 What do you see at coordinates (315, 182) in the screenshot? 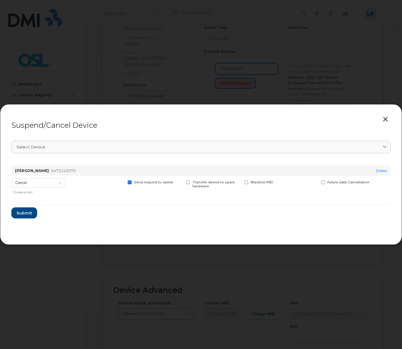
I see `input: Future date Cancellation` at bounding box center [315, 182].